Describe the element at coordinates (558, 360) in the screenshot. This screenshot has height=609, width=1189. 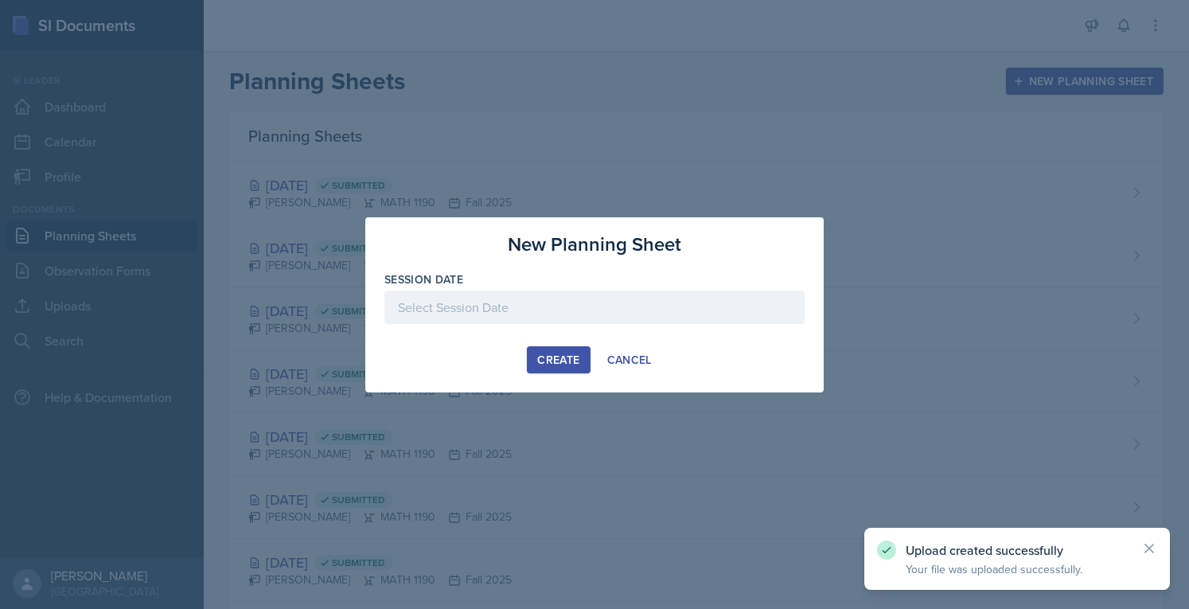
I see `div: Create` at that location.